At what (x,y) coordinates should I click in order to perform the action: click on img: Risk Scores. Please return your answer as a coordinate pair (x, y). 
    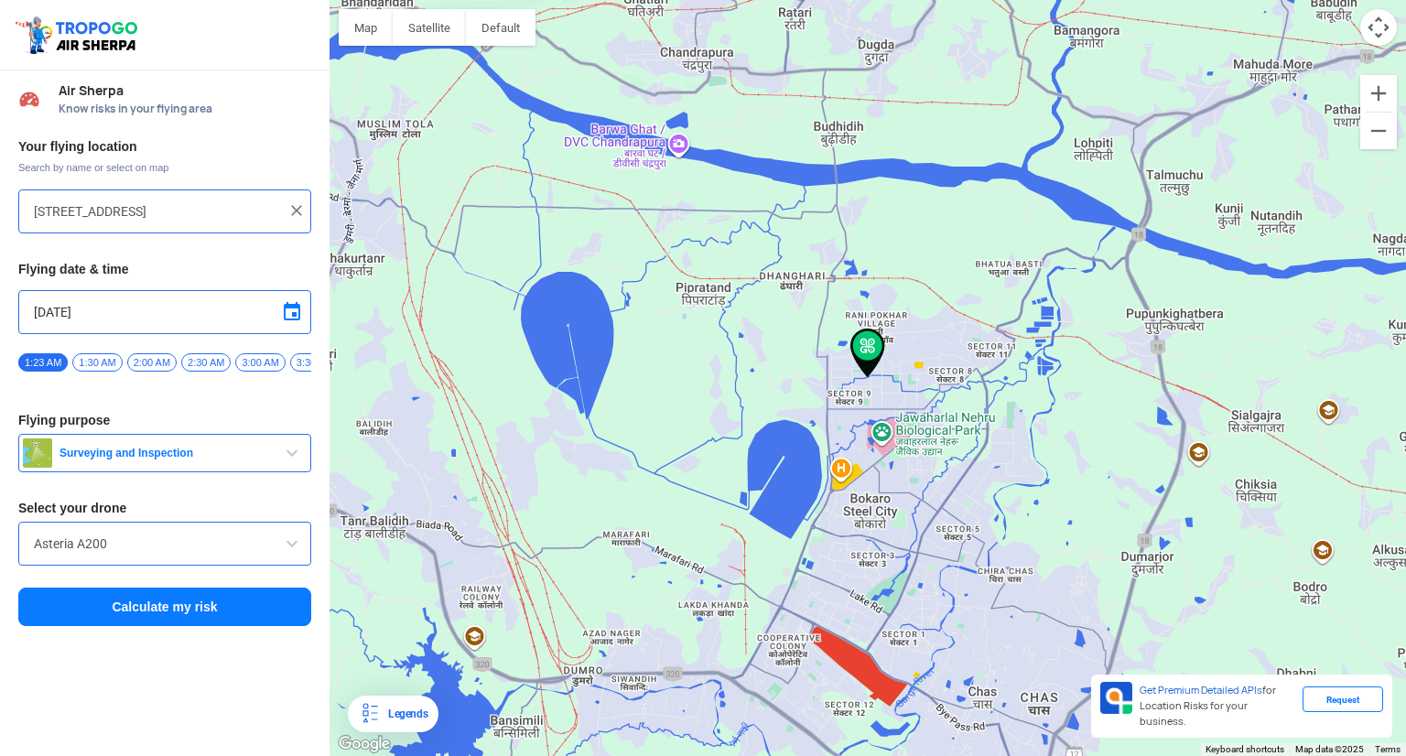
    Looking at the image, I should click on (29, 99).